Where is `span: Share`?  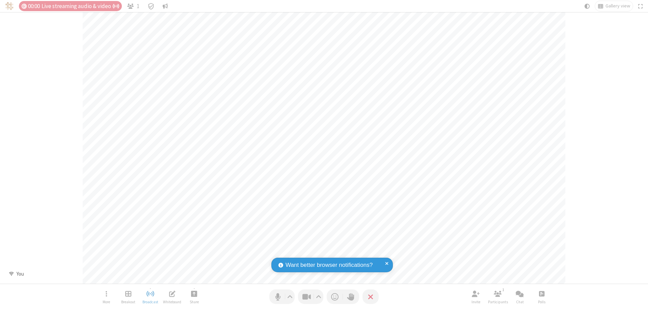
span: Share is located at coordinates (194, 302).